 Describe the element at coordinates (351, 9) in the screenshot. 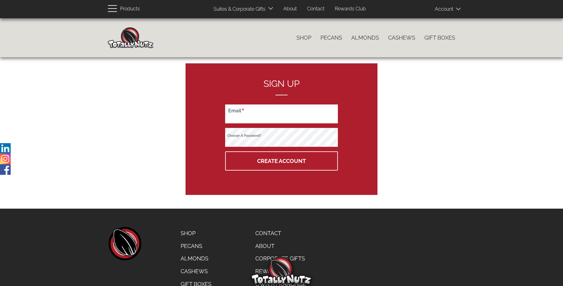

I see `a: Rewards Club` at that location.